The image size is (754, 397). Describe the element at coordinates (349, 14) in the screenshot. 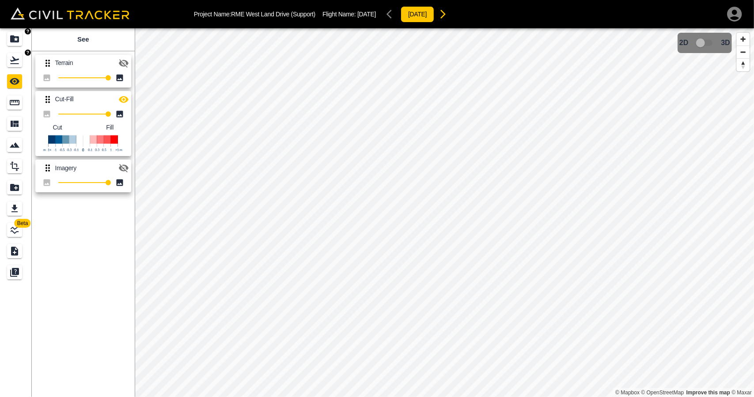

I see `p: Flight Name:` at that location.